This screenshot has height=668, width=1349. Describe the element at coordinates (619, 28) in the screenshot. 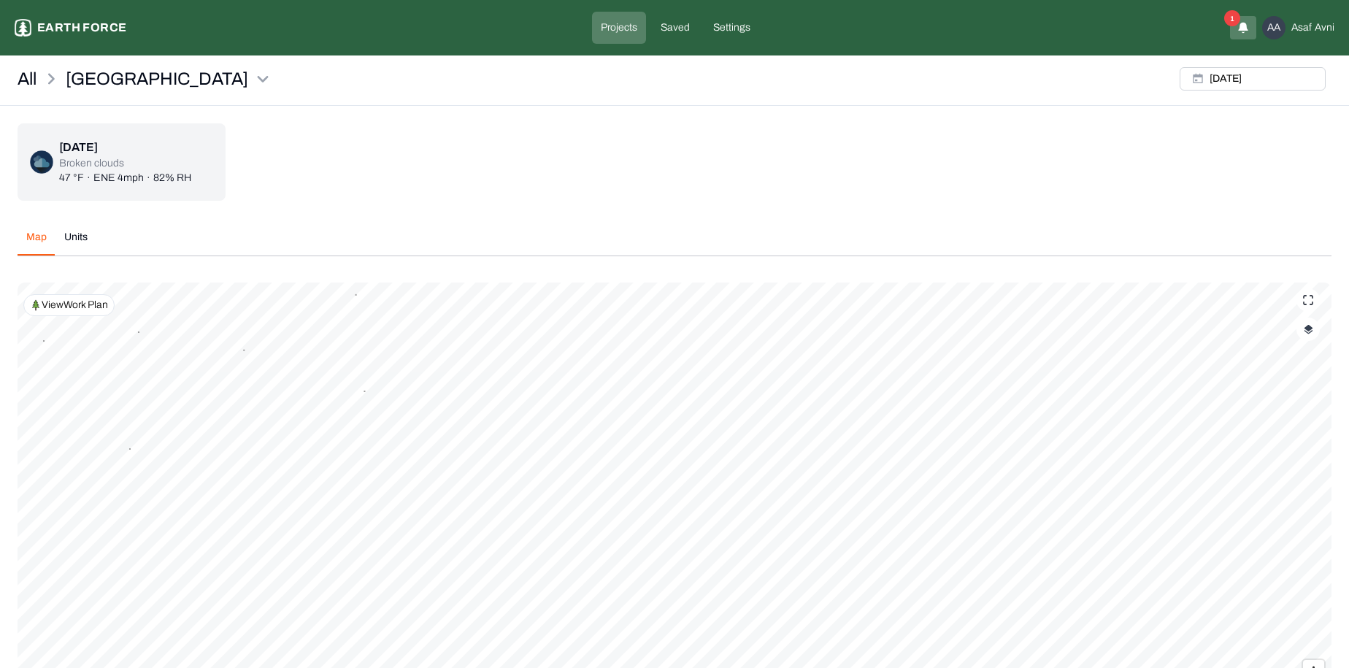

I see `p: Projects` at that location.